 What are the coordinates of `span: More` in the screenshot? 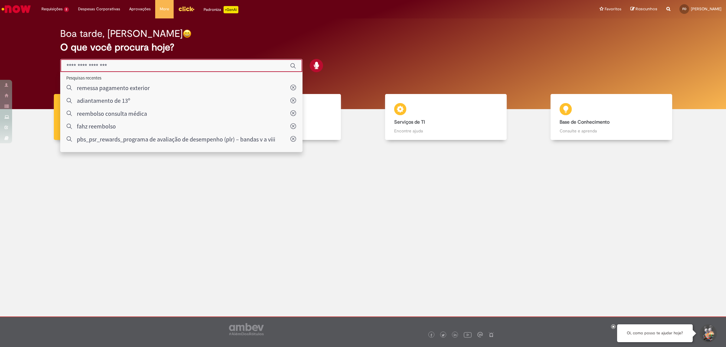 It's located at (164, 9).